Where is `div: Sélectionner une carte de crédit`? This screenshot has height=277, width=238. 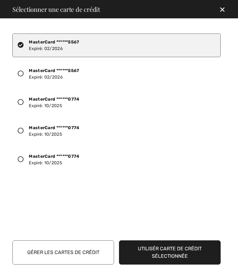 div: Sélectionner une carte de crédit is located at coordinates (54, 9).